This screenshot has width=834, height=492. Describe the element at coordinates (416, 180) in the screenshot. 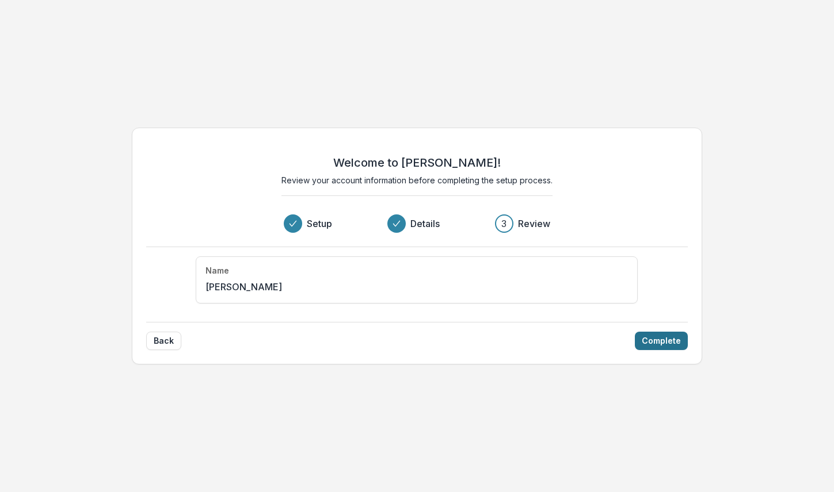

I see `p: Review your account information before completing the setup process.` at that location.